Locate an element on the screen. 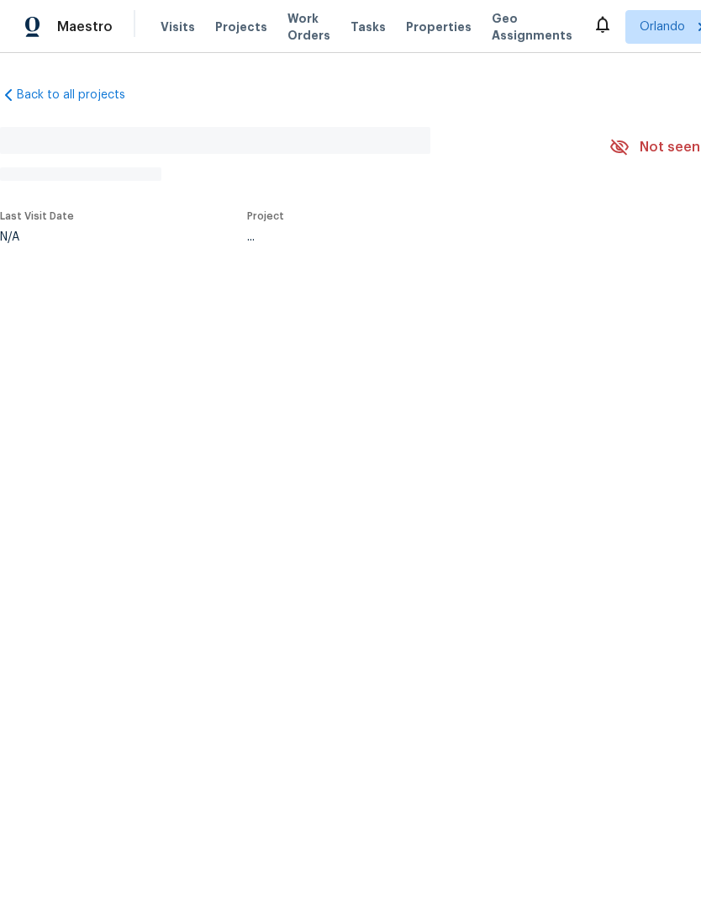 Image resolution: width=701 pixels, height=900 pixels. span: Geo Assignments is located at coordinates (532, 27).